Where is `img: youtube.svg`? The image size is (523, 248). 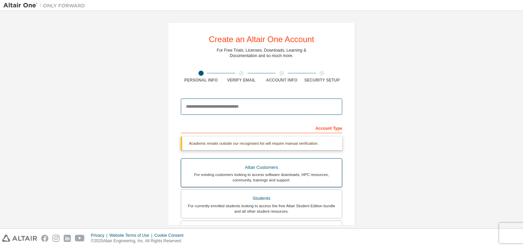
img: youtube.svg is located at coordinates (80, 239).